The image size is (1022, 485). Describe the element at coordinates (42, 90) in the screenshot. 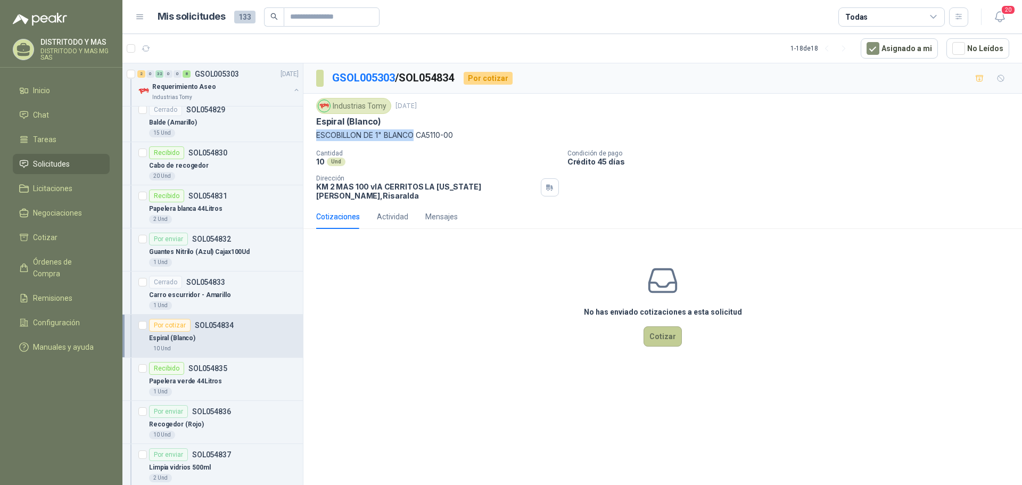

I see `span: Inicio` at that location.